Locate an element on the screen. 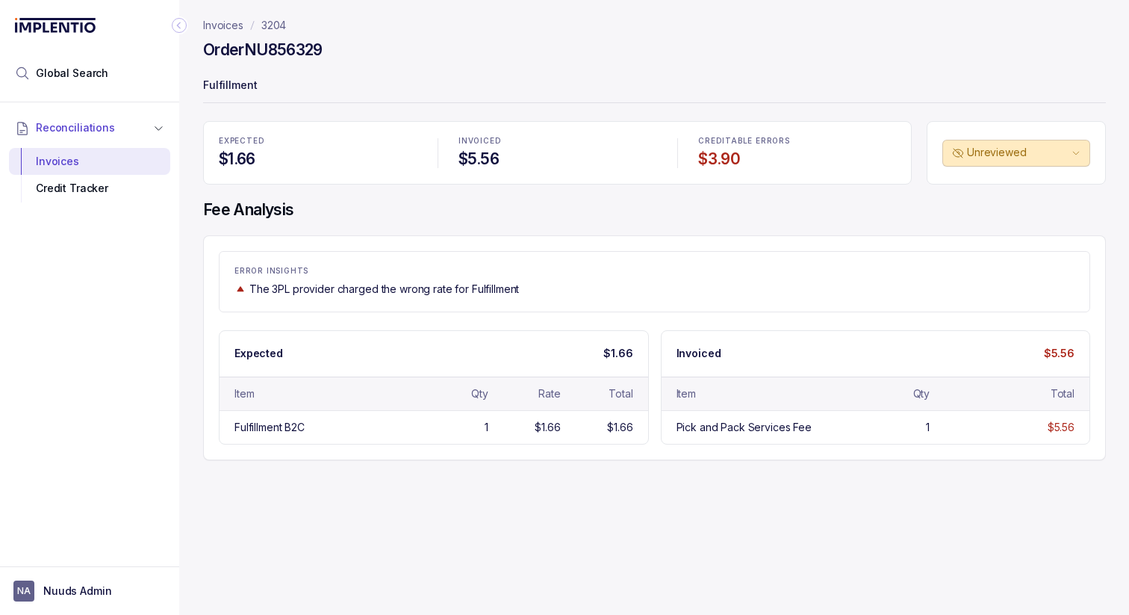 Image resolution: width=1129 pixels, height=615 pixels. p: Invoiced is located at coordinates (699, 353).